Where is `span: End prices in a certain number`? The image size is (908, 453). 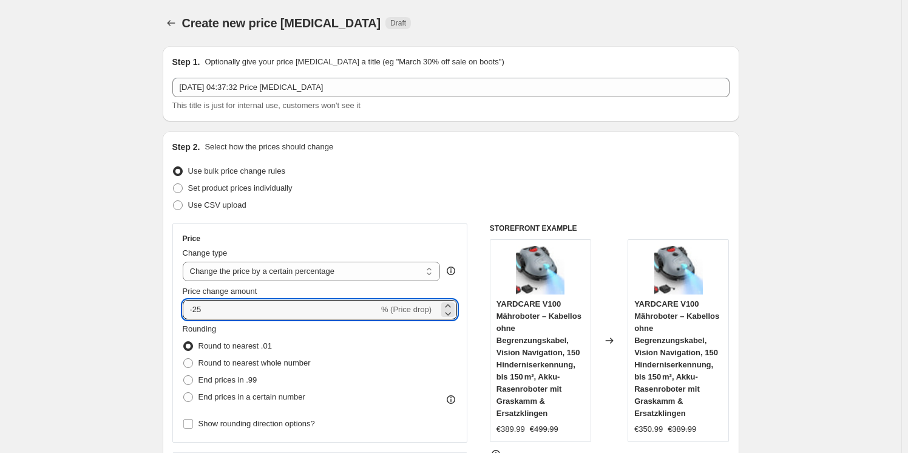 span: End prices in a certain number is located at coordinates (252, 396).